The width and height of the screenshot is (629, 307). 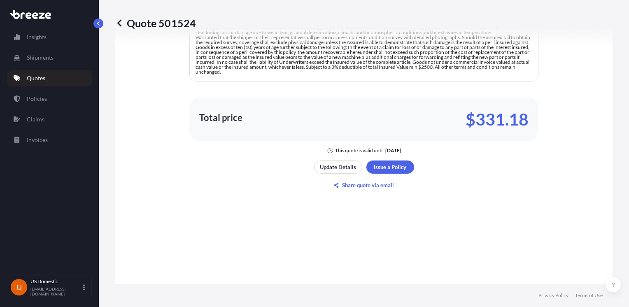 What do you see at coordinates (37, 37) in the screenshot?
I see `p: Insights` at bounding box center [37, 37].